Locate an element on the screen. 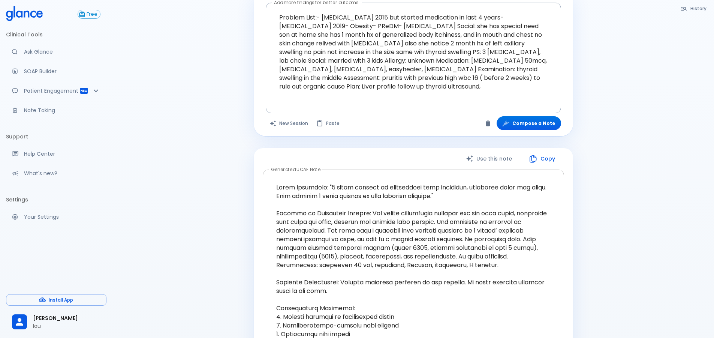 Image resolution: width=714 pixels, height=338 pixels. a: Advanced note-taking is located at coordinates (56, 110).